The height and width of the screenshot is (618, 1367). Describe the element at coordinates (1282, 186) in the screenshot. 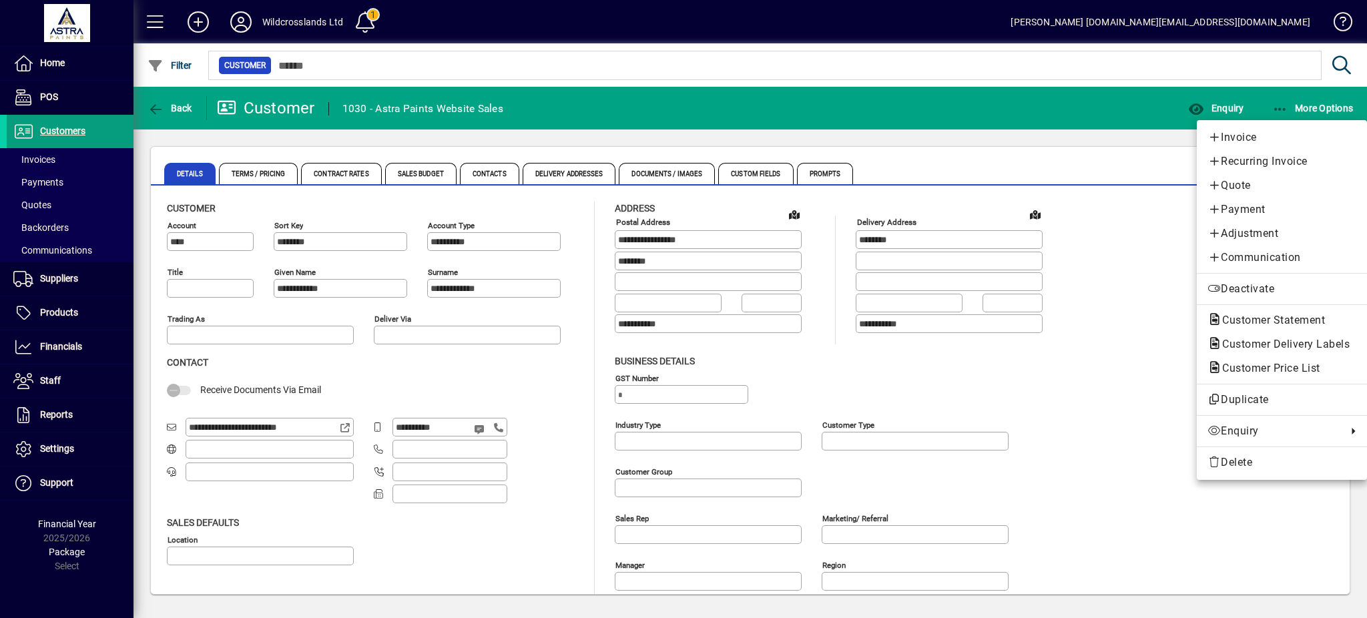

I see `span: Quote` at that location.